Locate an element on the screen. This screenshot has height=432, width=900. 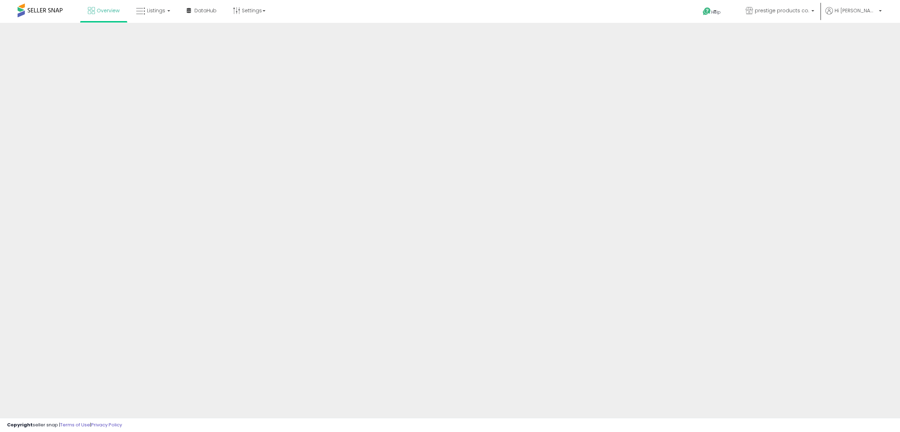
span: Listings is located at coordinates (156, 11).